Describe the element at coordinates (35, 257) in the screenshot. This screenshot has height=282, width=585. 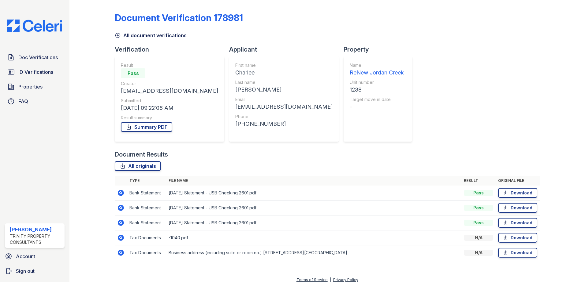
I see `a: Account` at that location.